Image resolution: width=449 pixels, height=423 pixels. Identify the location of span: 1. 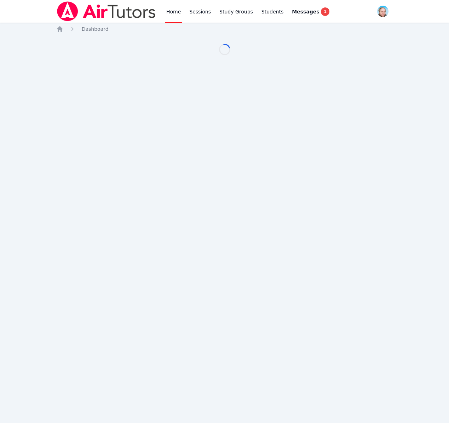
(325, 12).